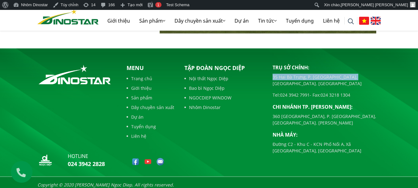 This screenshot has height=188, width=418. I want to click on a: 024 3942 2828, so click(86, 164).